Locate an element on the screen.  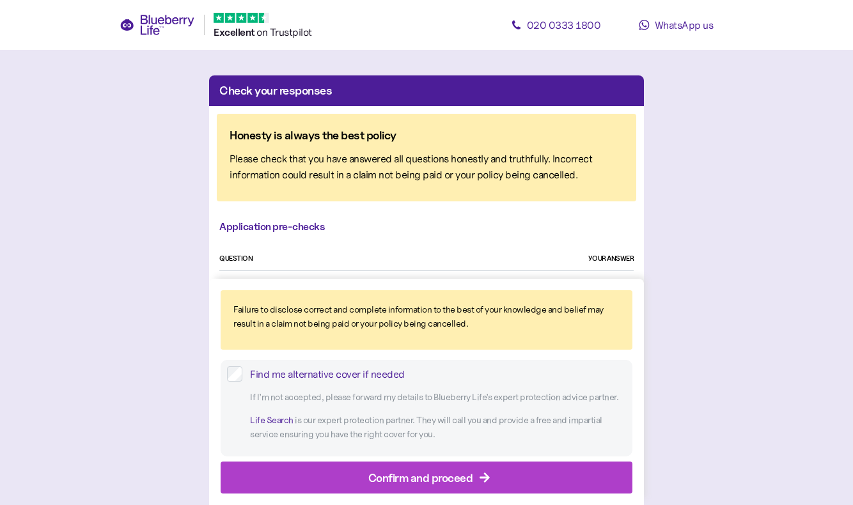
p: is our expert protection partner. They will call you and provide a free and impartial service ens... is located at coordinates (438, 427).